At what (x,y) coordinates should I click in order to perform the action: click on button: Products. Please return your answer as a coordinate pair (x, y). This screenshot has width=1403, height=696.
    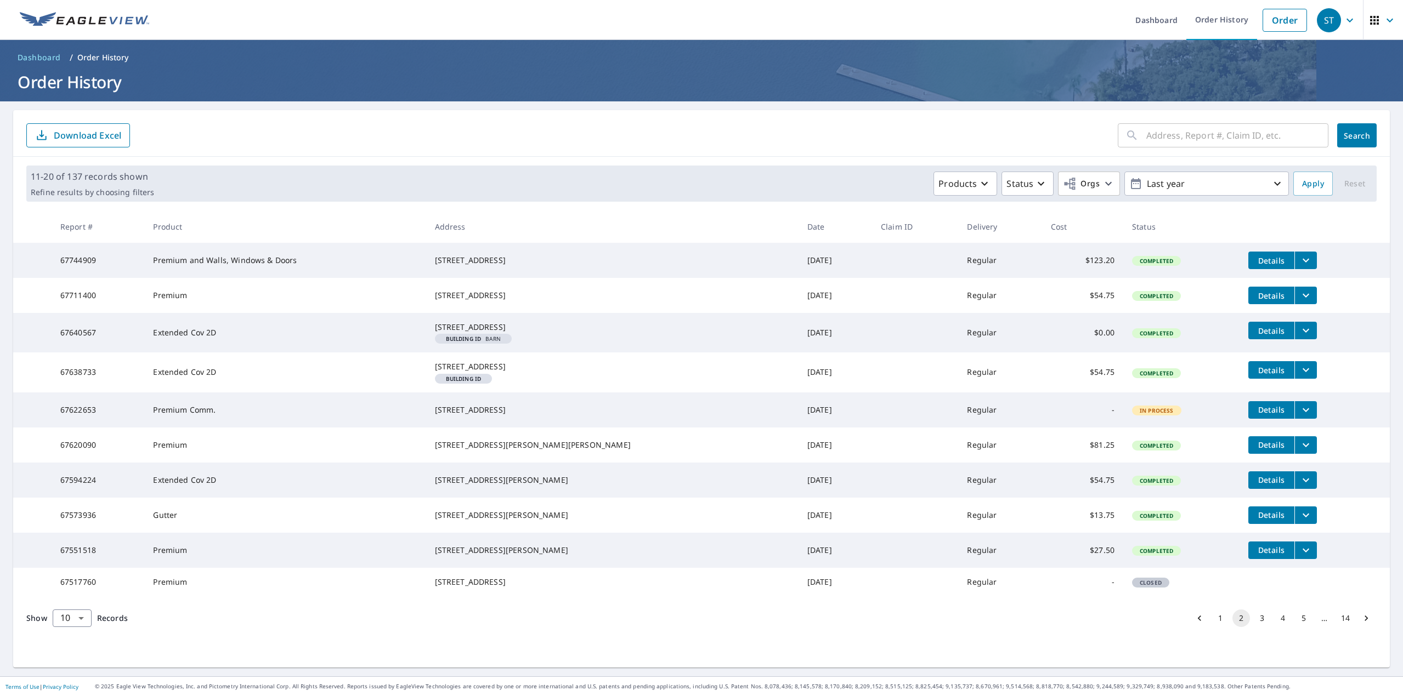
    Looking at the image, I should click on (965, 184).